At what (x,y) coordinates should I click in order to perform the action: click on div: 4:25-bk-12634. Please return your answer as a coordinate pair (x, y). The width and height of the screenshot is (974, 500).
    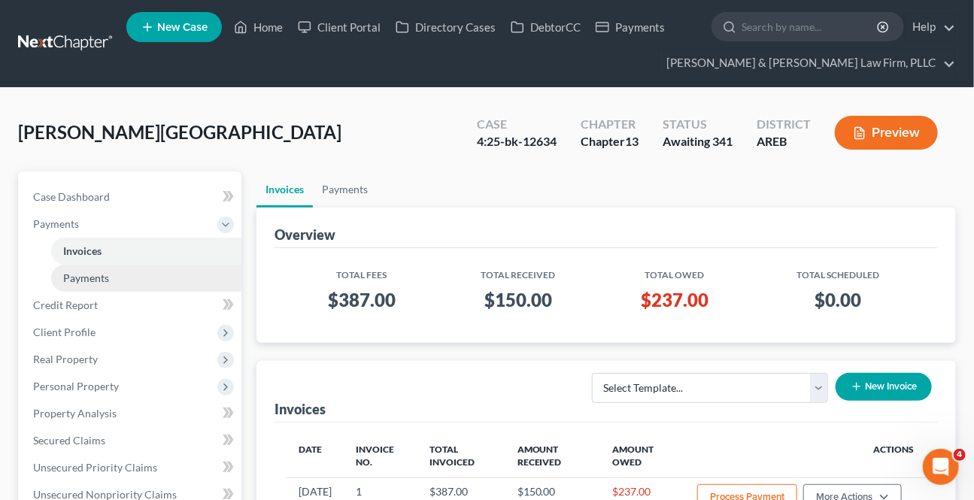
    Looking at the image, I should click on (517, 141).